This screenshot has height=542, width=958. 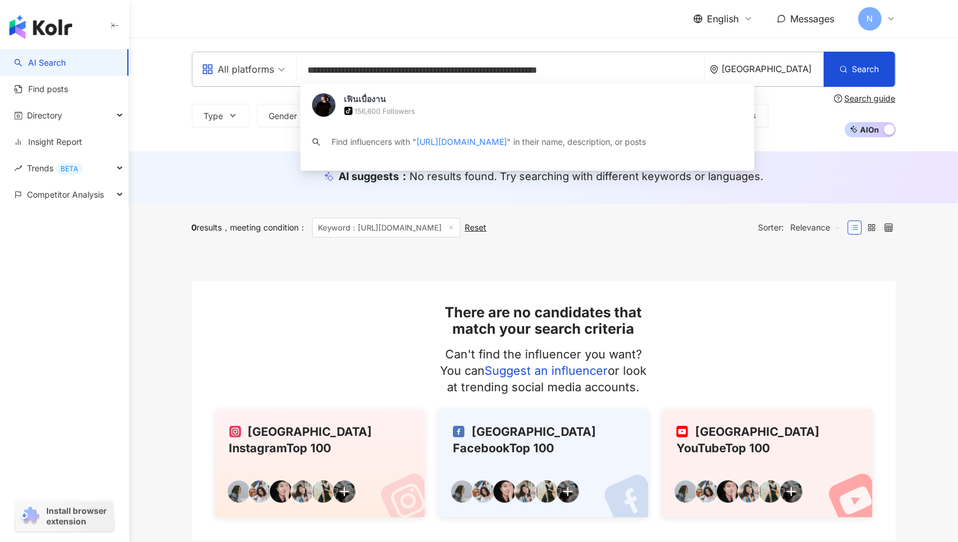 I want to click on span: Install browser extension, so click(x=78, y=516).